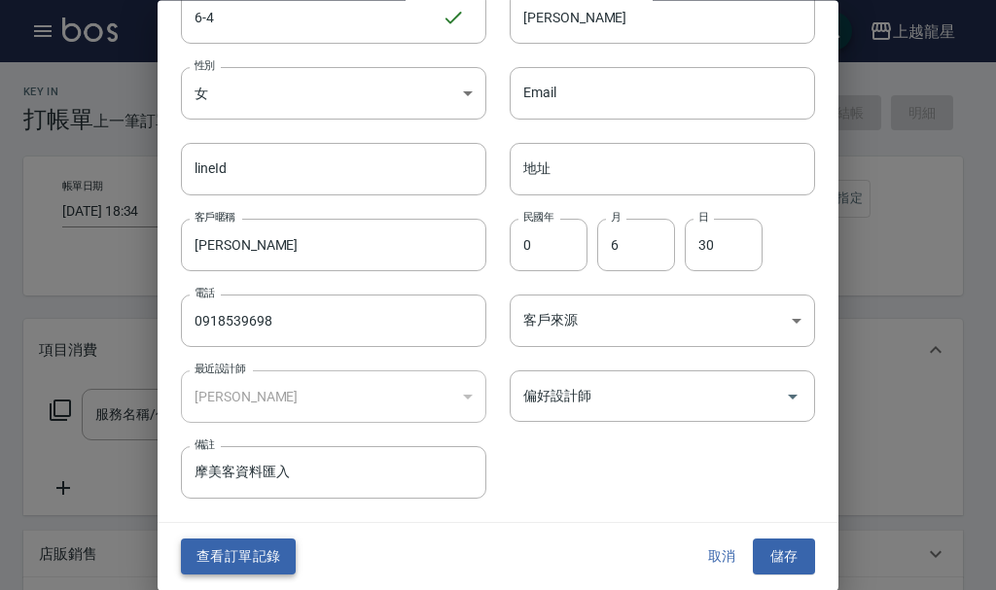  Describe the element at coordinates (238, 557) in the screenshot. I see `button: 查看訂單記錄` at that location.